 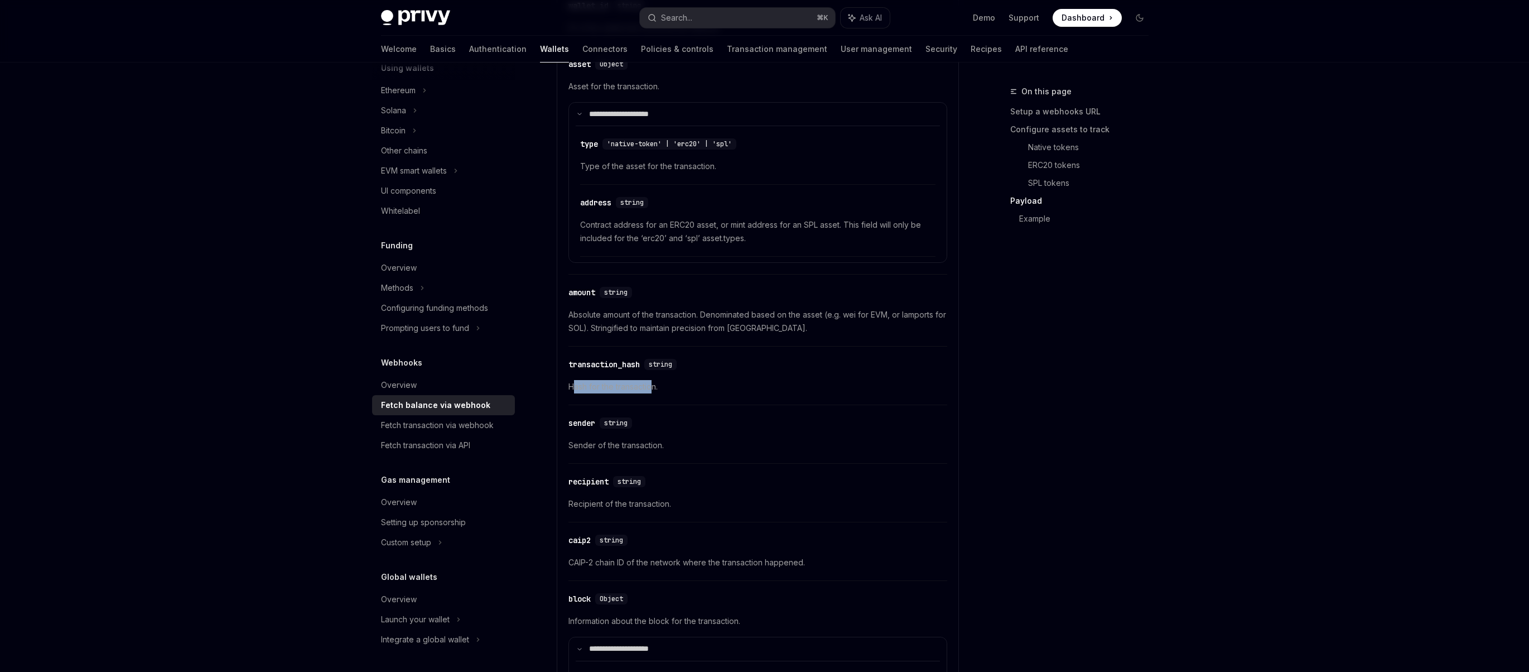 What do you see at coordinates (443, 405) in the screenshot?
I see `a: Fetch balance via webhook` at bounding box center [443, 405].